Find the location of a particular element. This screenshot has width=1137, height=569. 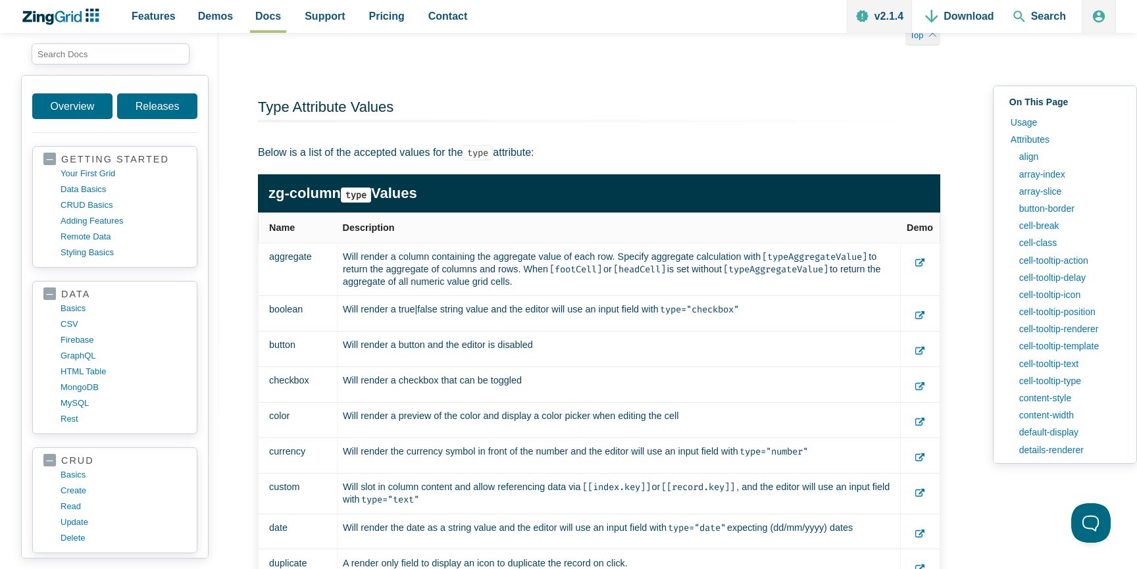

code: type="date" is located at coordinates (697, 528).